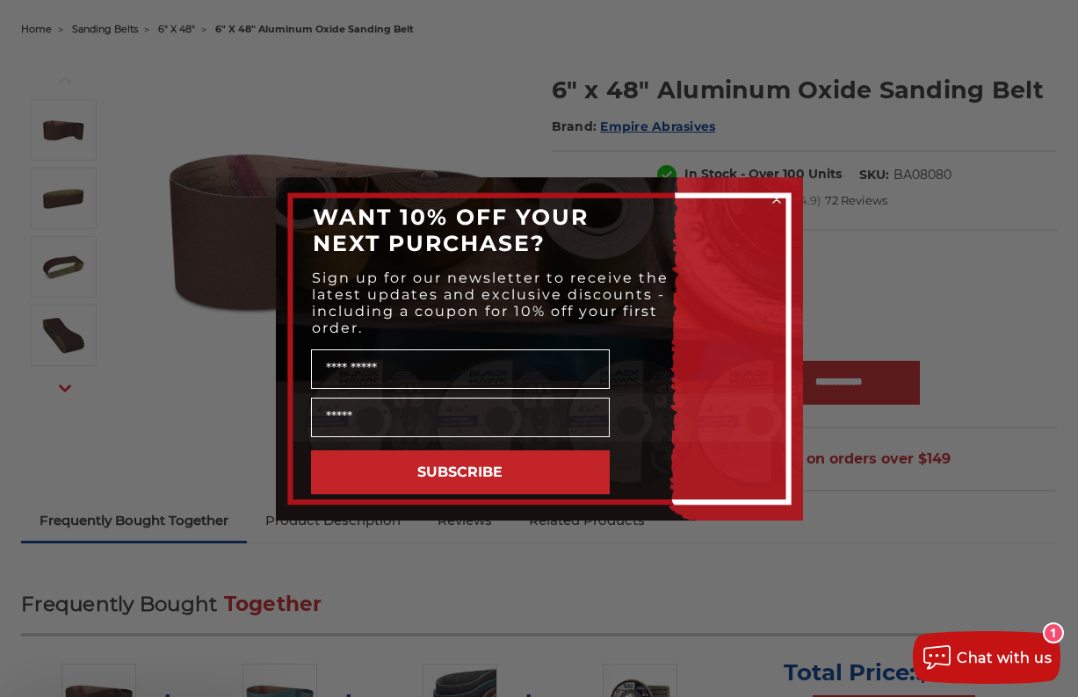  What do you see at coordinates (1053, 633) in the screenshot?
I see `div: 1` at bounding box center [1053, 633].